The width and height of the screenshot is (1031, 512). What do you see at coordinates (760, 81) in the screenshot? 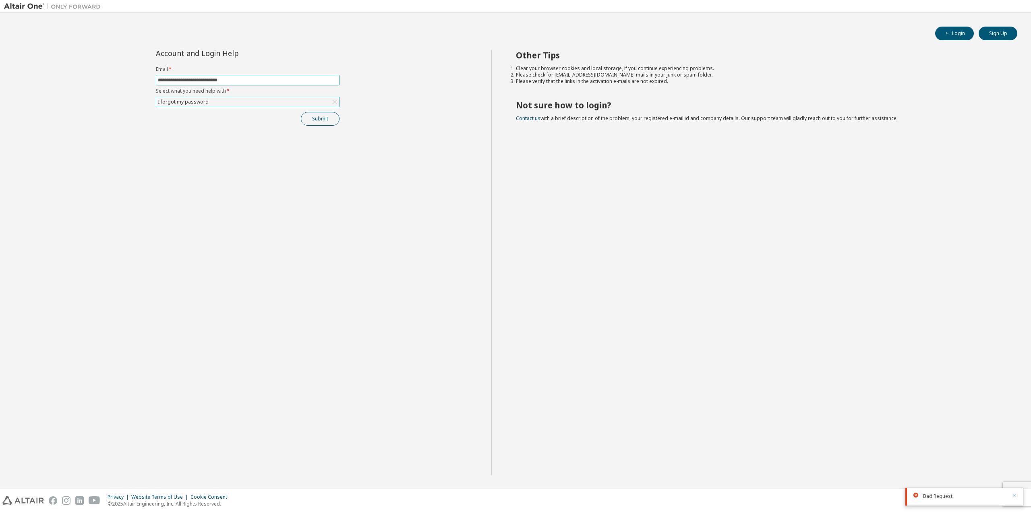
I see `li: Please verify that the links in the activation e-mails are not expired.` at bounding box center [760, 81].